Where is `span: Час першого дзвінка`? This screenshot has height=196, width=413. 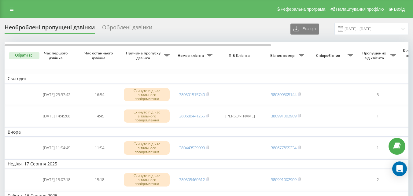 span: Час першого дзвінка is located at coordinates (56, 55).